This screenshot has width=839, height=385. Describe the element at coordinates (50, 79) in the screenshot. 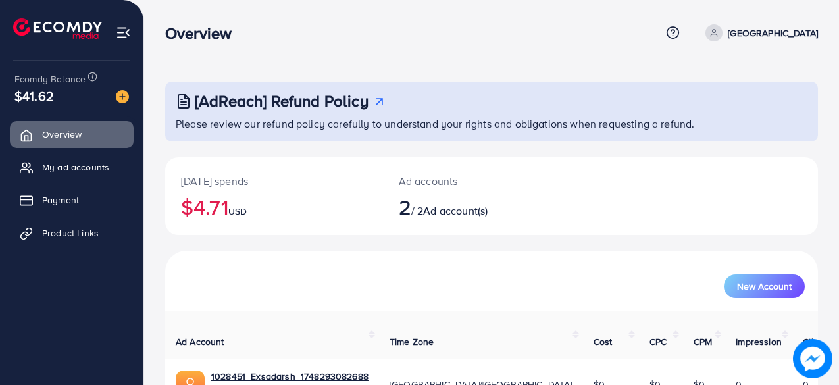

I see `span: Ecomdy Balance` at that location.